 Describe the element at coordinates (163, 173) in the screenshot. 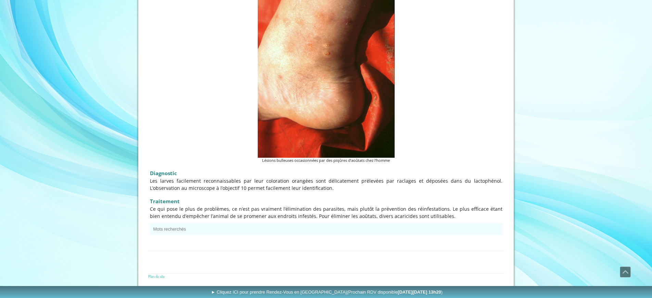

I see `span: Diagnostic` at that location.